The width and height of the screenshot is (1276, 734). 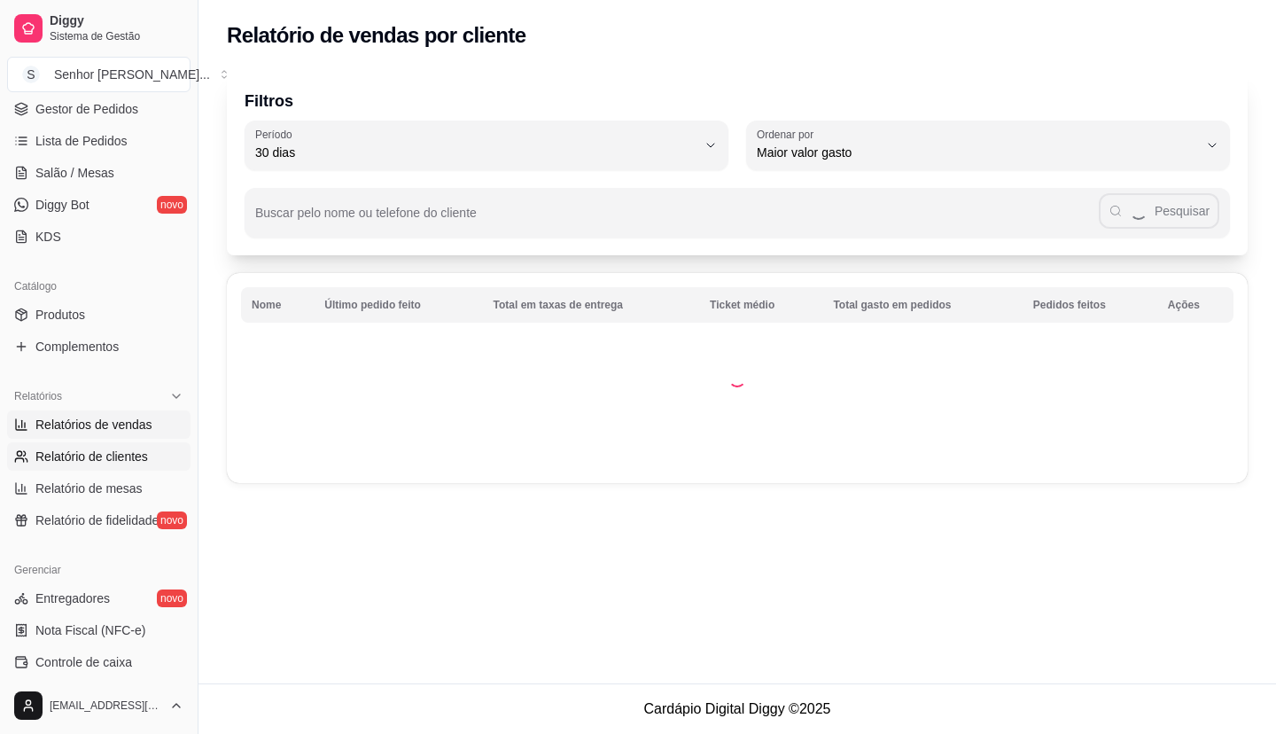 What do you see at coordinates (737, 708) in the screenshot?
I see `footer: Cardápio Digital Diggy © 2025` at bounding box center [737, 708].